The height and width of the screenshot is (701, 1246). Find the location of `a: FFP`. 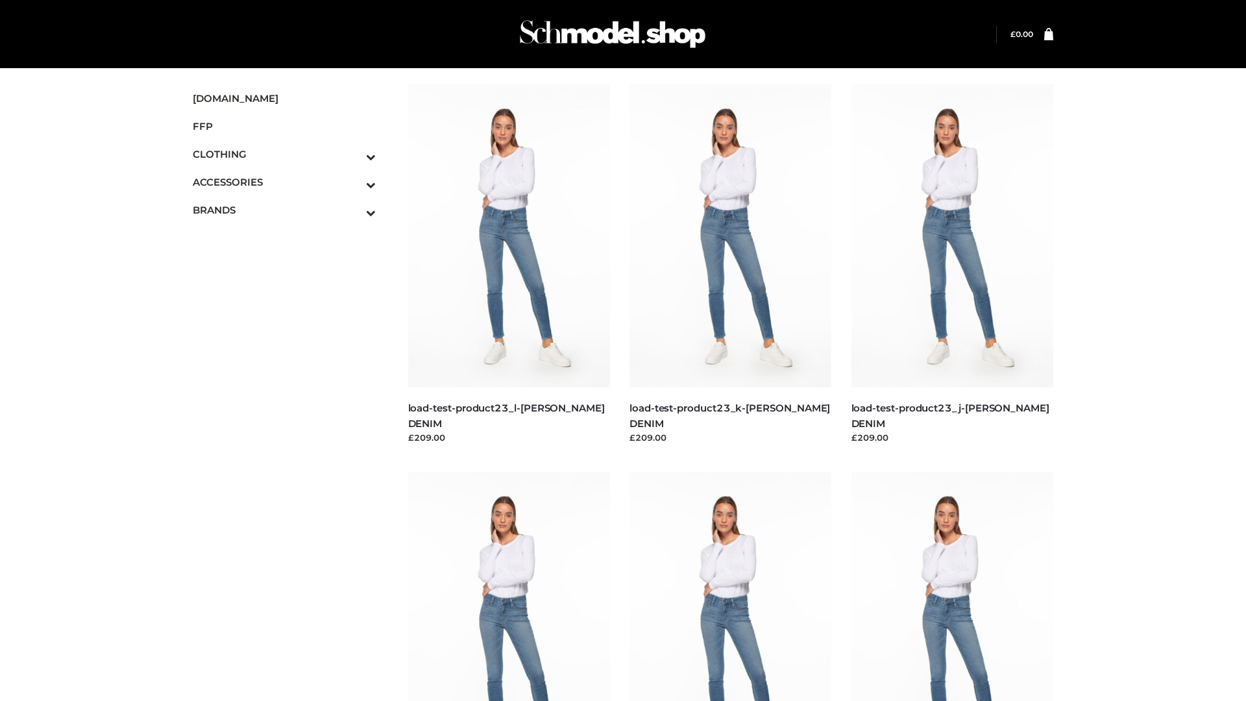

a: FFP is located at coordinates (284, 126).